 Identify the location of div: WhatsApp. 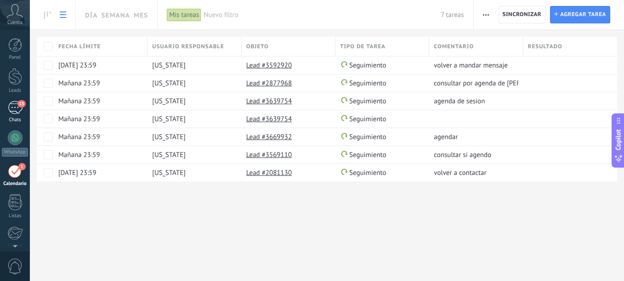
(15, 152).